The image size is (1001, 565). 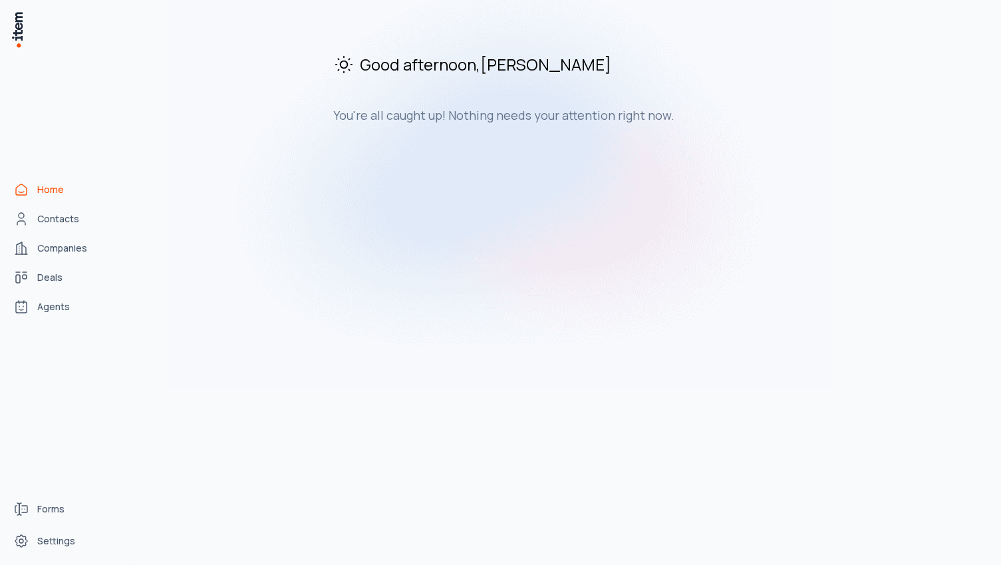 What do you see at coordinates (51, 509) in the screenshot?
I see `span: Forms` at bounding box center [51, 509].